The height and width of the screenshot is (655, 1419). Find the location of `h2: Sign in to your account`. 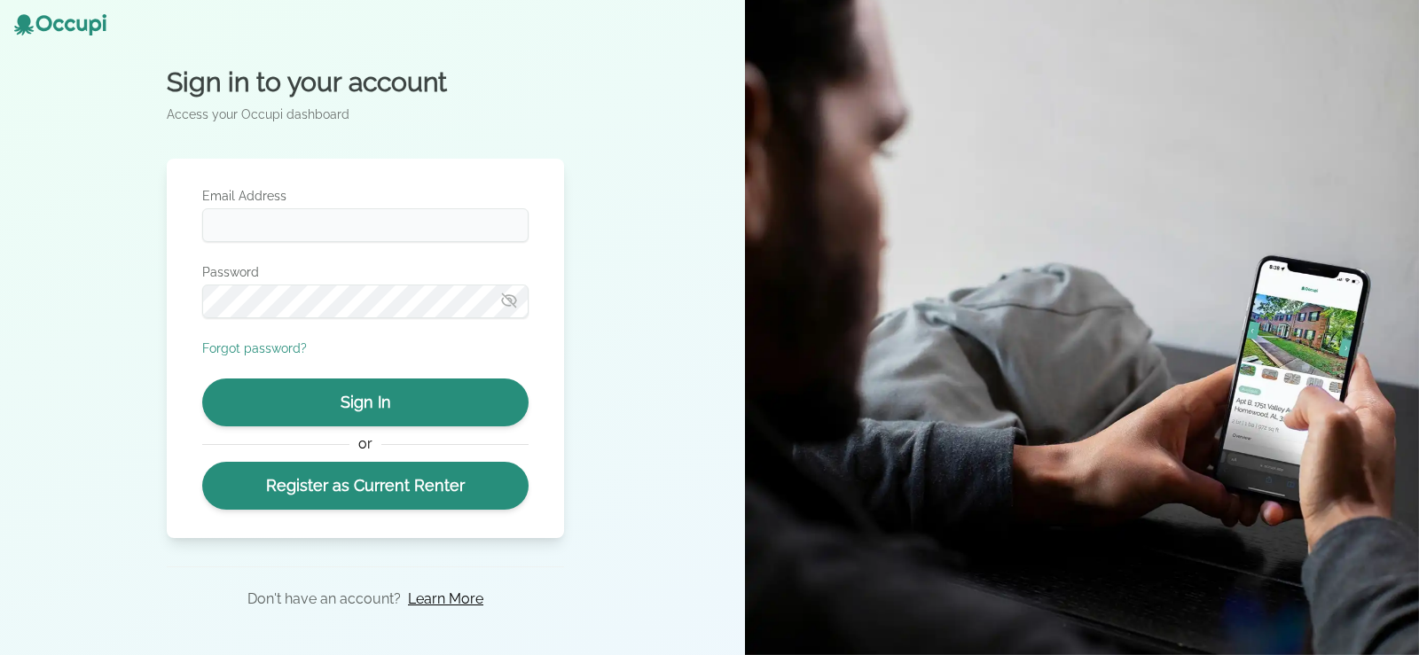

h2: Sign in to your account is located at coordinates (365, 82).